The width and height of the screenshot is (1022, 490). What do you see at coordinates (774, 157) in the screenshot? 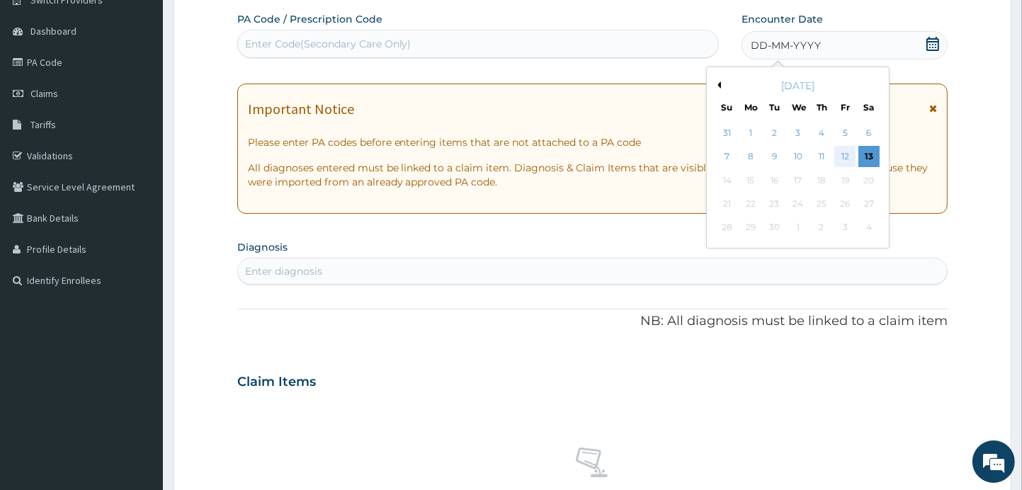
I see `div: Choose Tuesday, September 9th, 2025` at bounding box center [774, 157].